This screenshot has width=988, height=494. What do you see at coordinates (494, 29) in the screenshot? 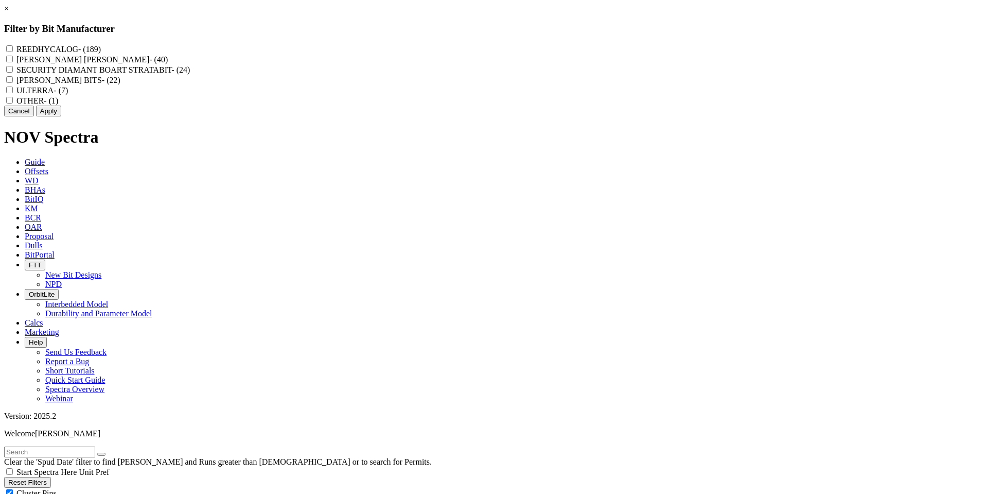
I see `h3: Filter by Bit Manufacturer` at bounding box center [494, 29].